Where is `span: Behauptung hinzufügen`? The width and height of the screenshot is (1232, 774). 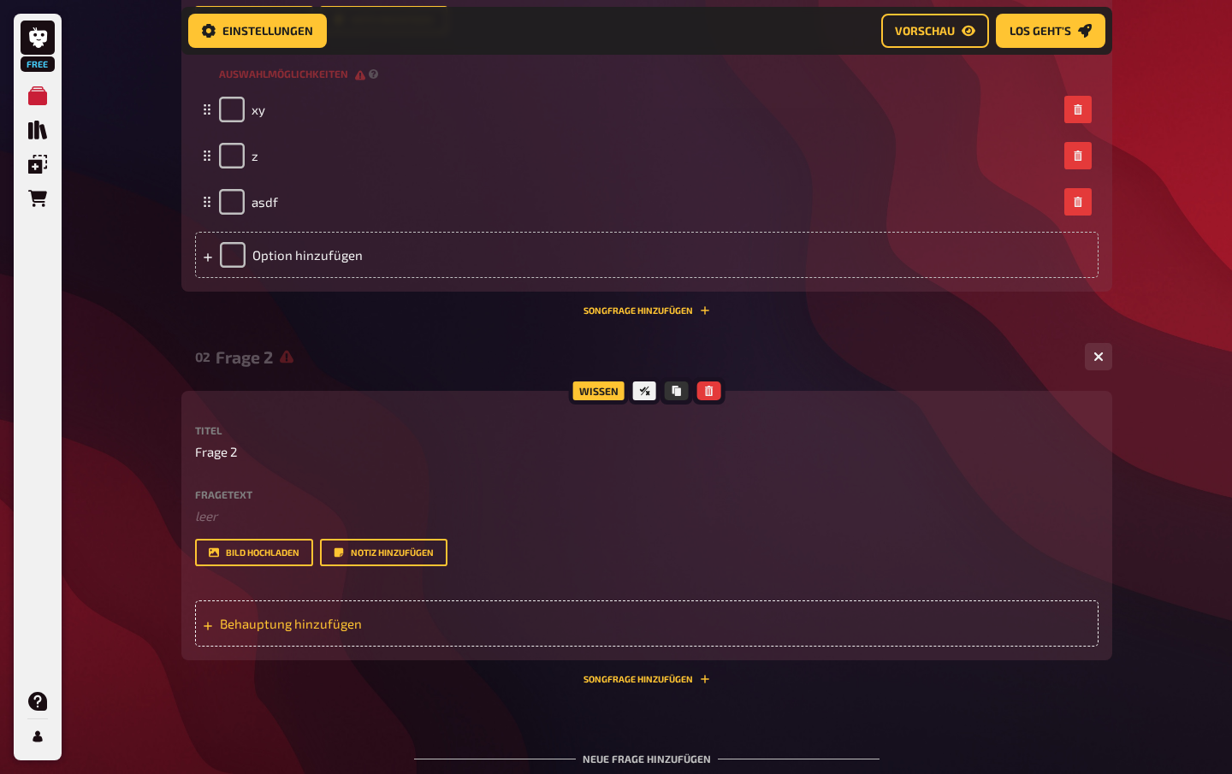 span: Behauptung hinzufügen is located at coordinates (353, 624).